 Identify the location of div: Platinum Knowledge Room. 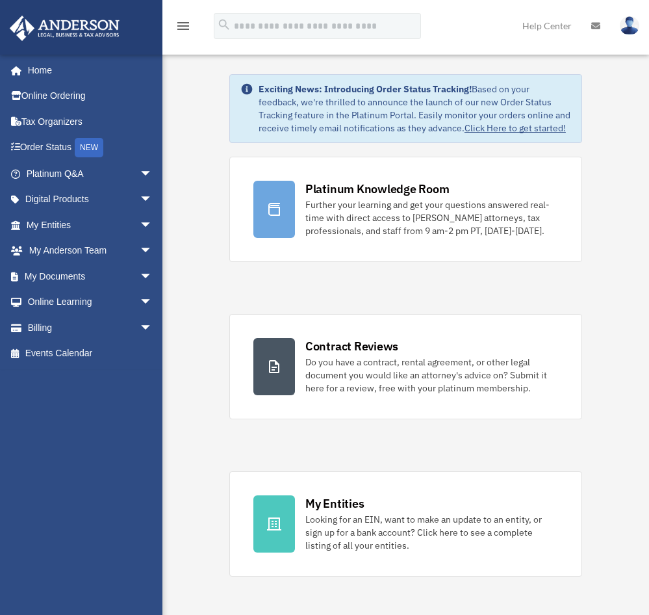
(378, 188).